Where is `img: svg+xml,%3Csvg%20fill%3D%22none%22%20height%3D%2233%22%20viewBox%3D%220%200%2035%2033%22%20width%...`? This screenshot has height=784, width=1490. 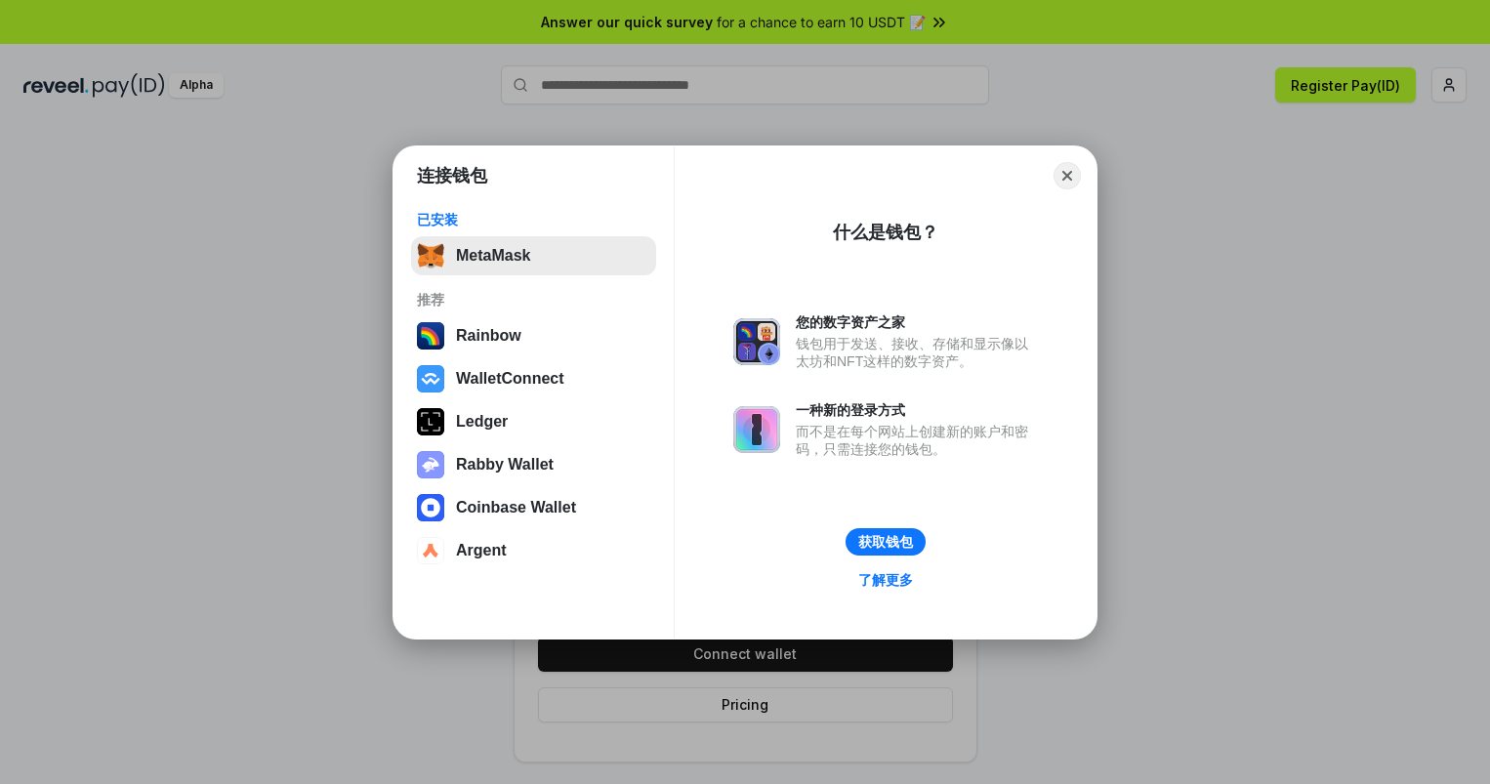 img: svg+xml,%3Csvg%20fill%3D%22none%22%20height%3D%2233%22%20viewBox%3D%220%200%2035%2033%22%20width%... is located at coordinates (430, 256).